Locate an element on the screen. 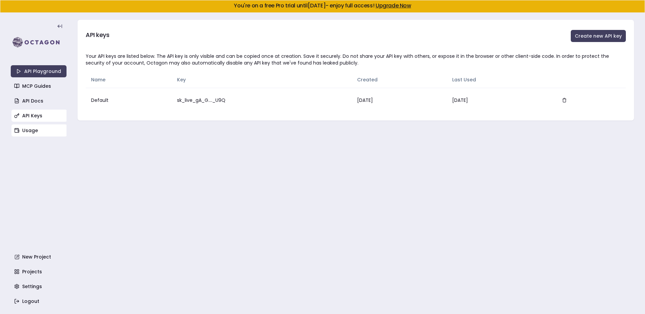 This screenshot has height=314, width=645. a: Usage is located at coordinates (39, 130).